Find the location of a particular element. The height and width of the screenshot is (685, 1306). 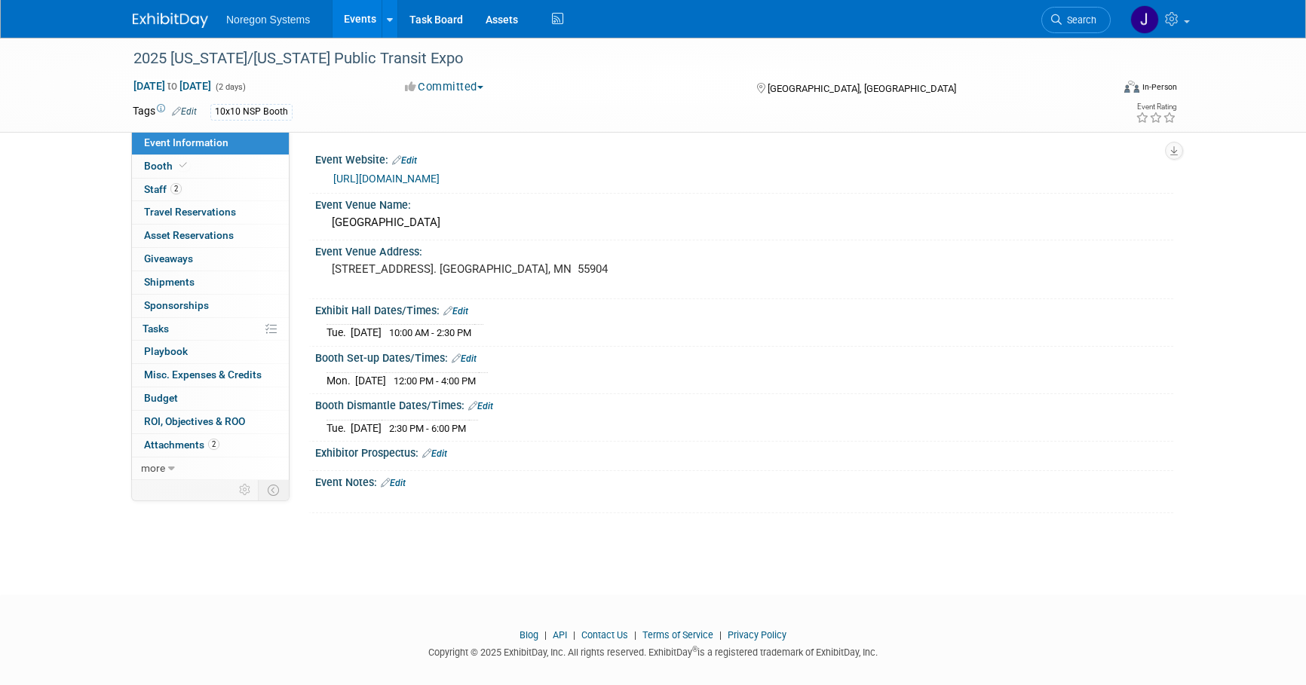

div: Booth Set-up Dates/Times: is located at coordinates (744, 357).